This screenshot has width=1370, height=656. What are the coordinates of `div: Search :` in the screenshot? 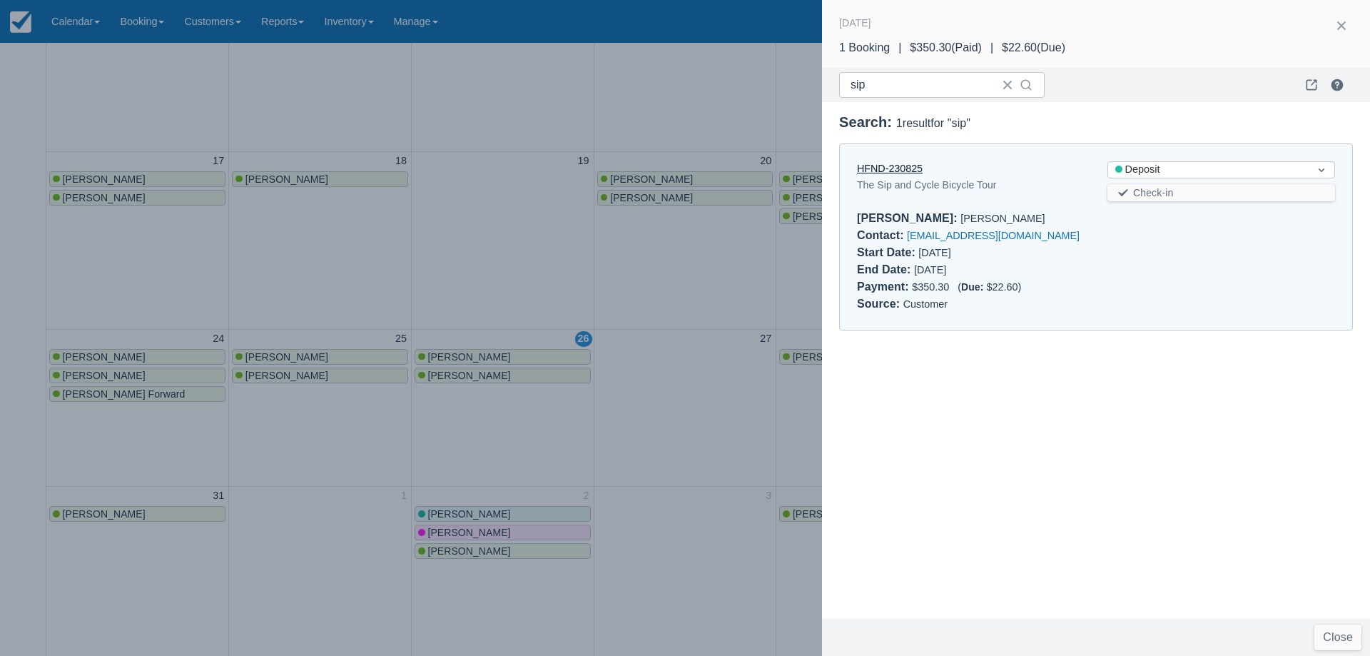 It's located at (1096, 123).